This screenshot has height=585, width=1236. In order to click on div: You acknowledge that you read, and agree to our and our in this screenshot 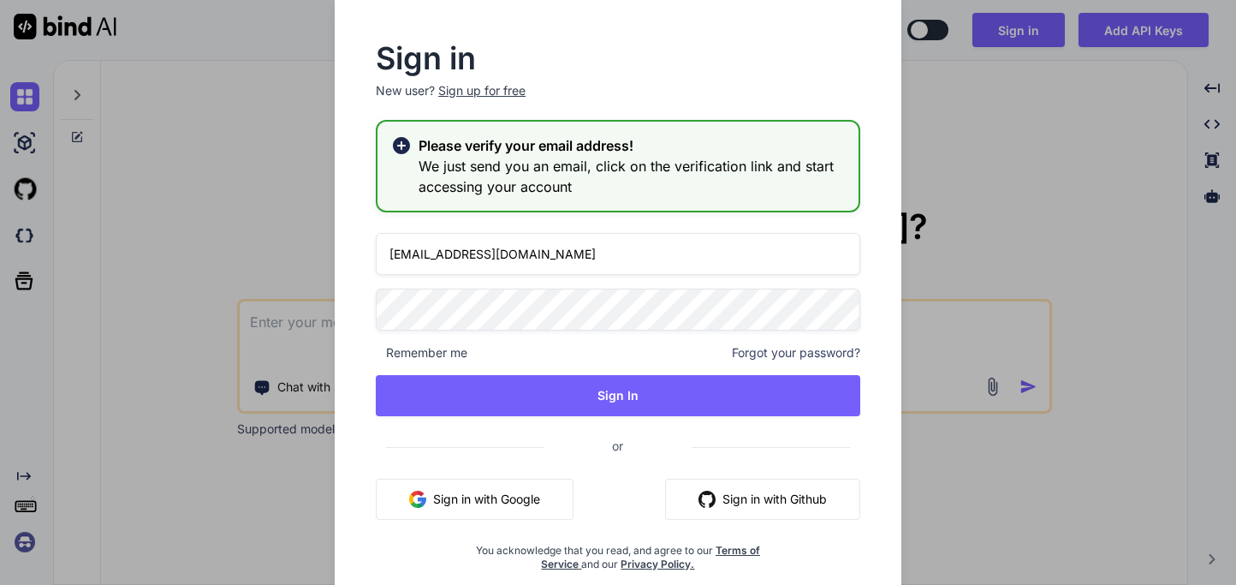, I will do `click(617, 552)`.